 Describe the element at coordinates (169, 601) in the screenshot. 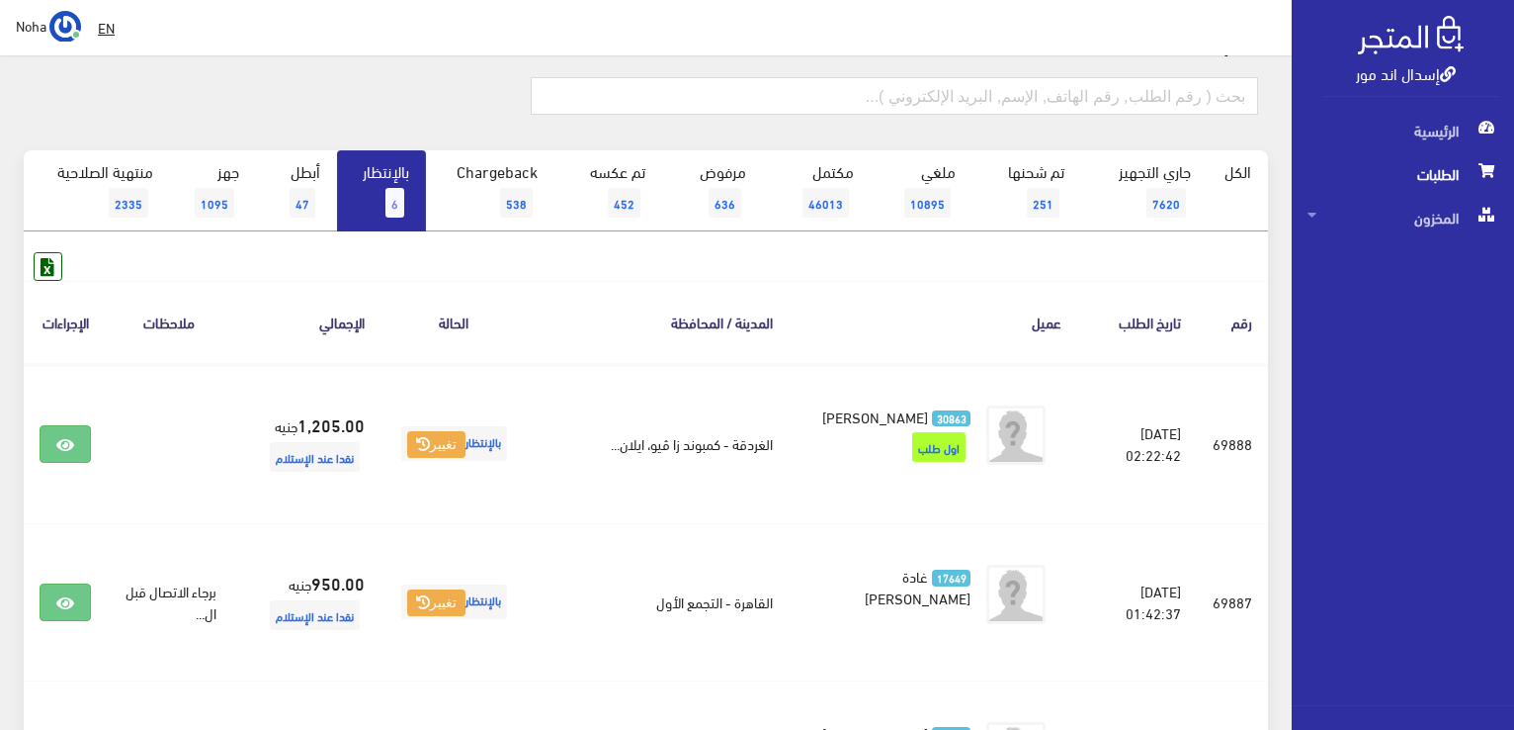

I see `td: برجاء الاتصال قبل ال...` at that location.